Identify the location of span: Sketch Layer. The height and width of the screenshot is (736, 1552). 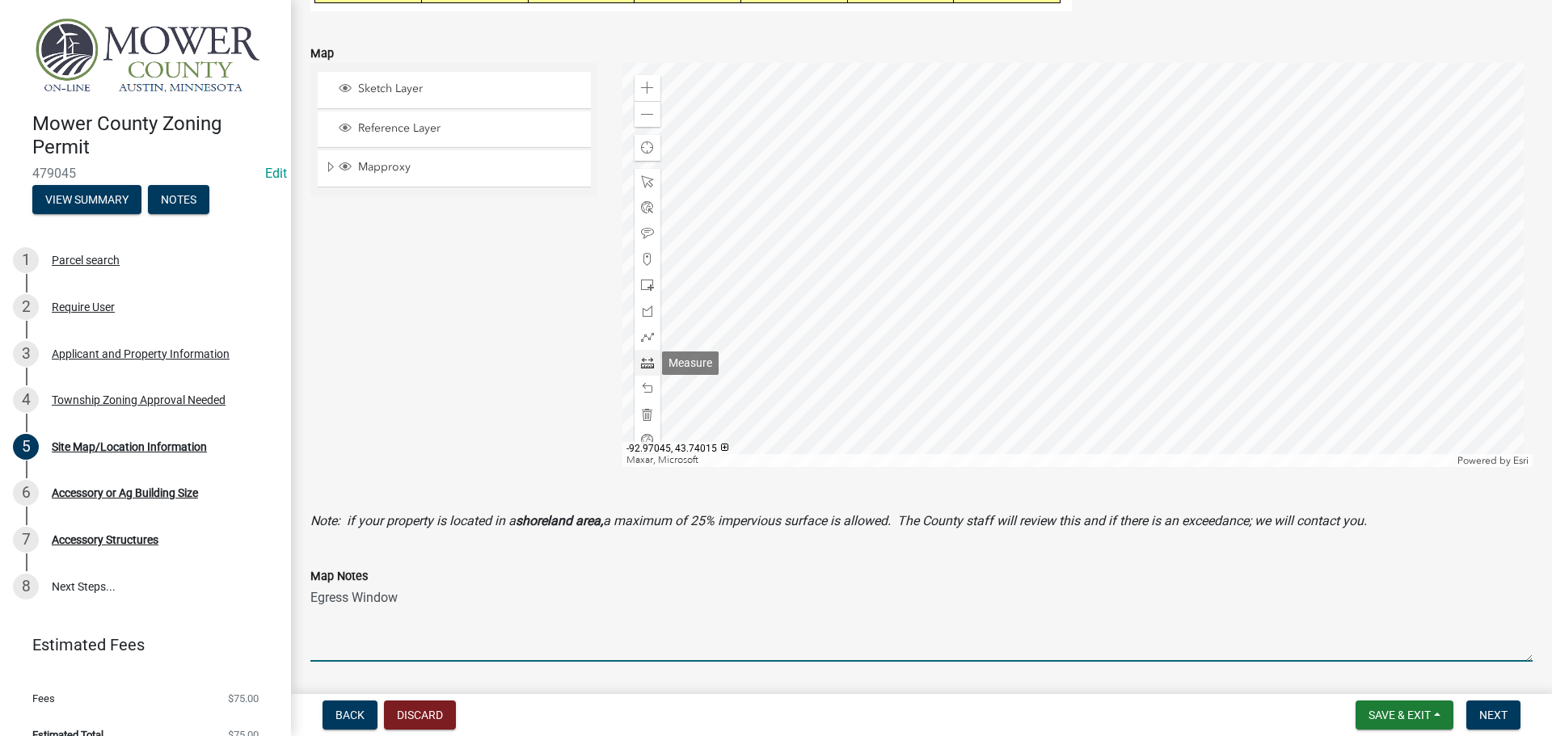
(470, 89).